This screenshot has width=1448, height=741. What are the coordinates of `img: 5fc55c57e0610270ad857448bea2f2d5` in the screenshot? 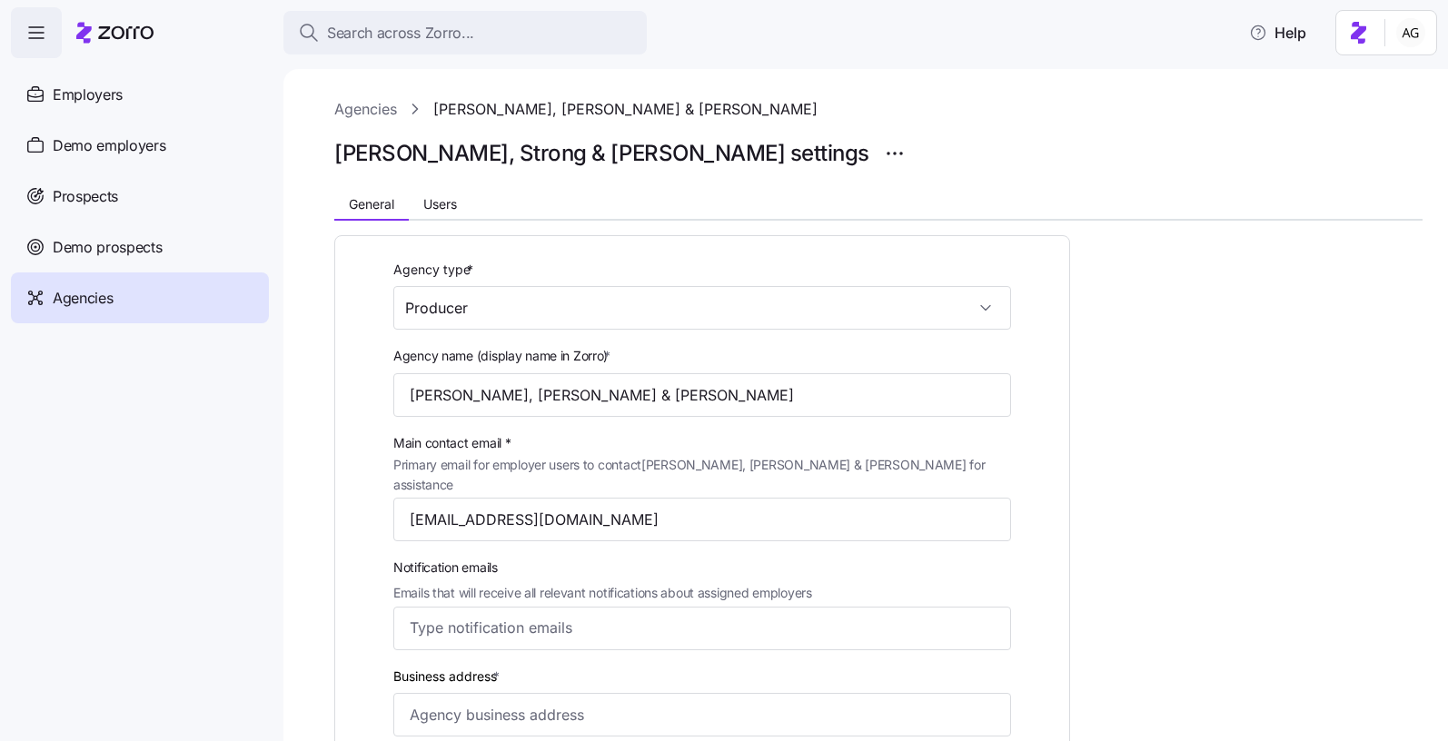 It's located at (1411, 33).